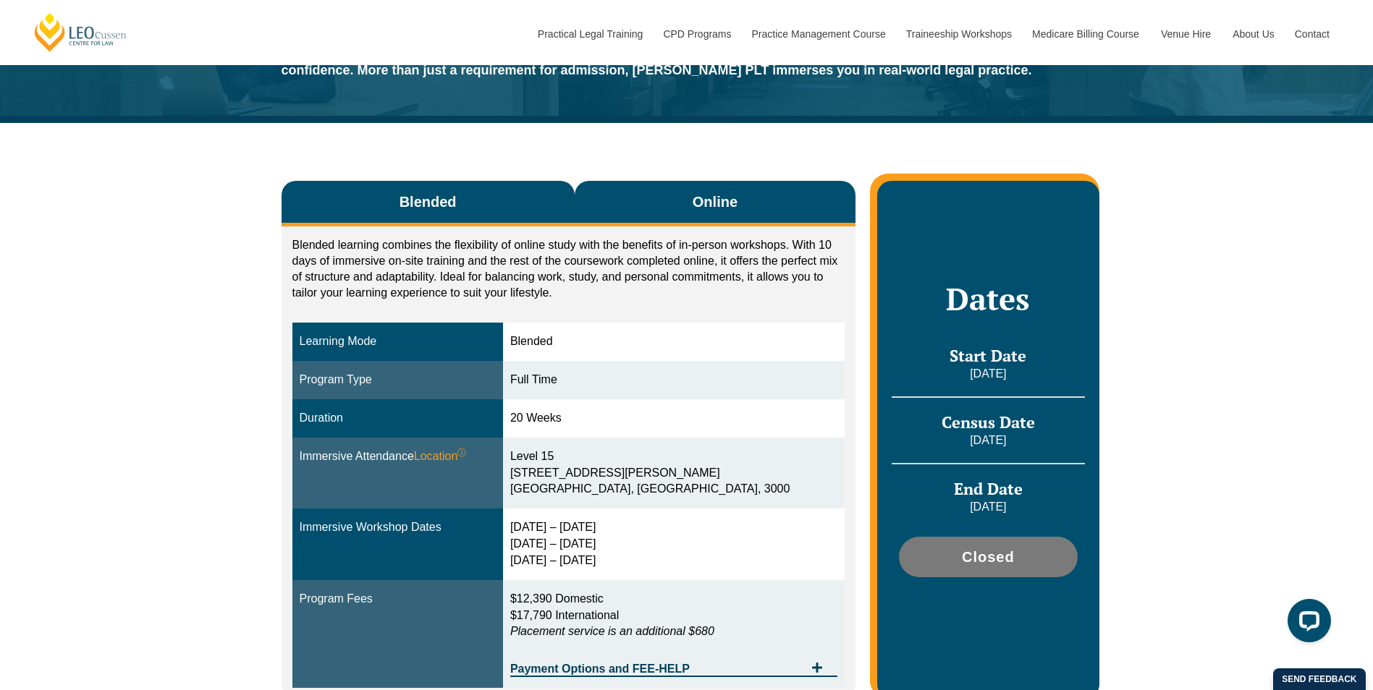  I want to click on span: Location, so click(440, 457).